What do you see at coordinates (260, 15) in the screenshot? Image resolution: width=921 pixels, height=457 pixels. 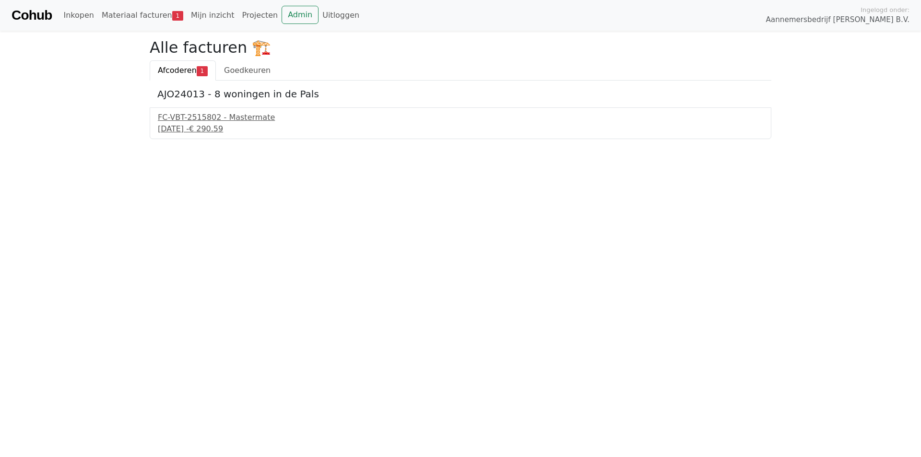 I see `a: Projecten` at bounding box center [260, 15].